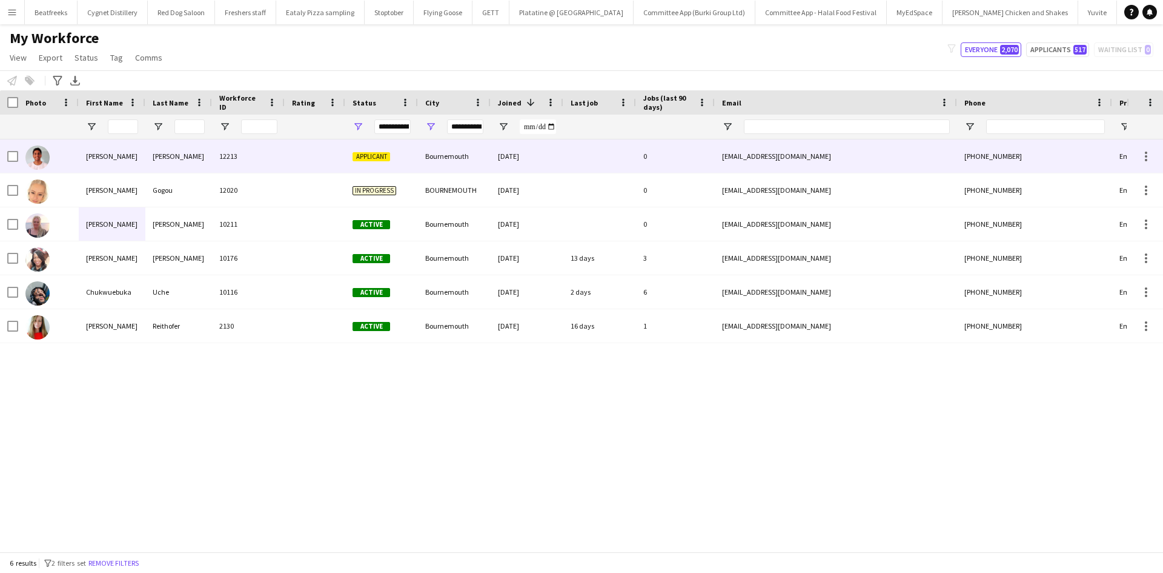 The image size is (1163, 573). What do you see at coordinates (915, 12) in the screenshot?
I see `button: MyEdSpace` at bounding box center [915, 12].